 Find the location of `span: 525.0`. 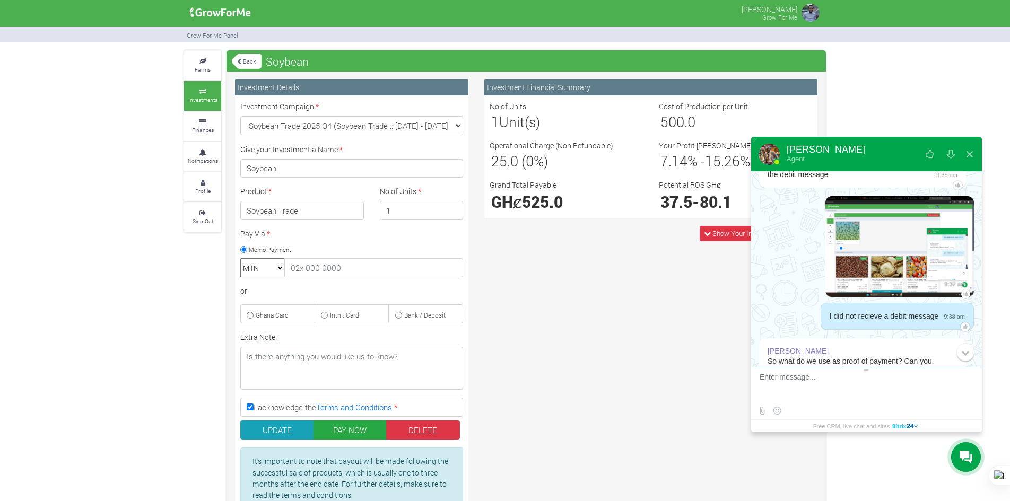

span: 525.0 is located at coordinates (542, 202).